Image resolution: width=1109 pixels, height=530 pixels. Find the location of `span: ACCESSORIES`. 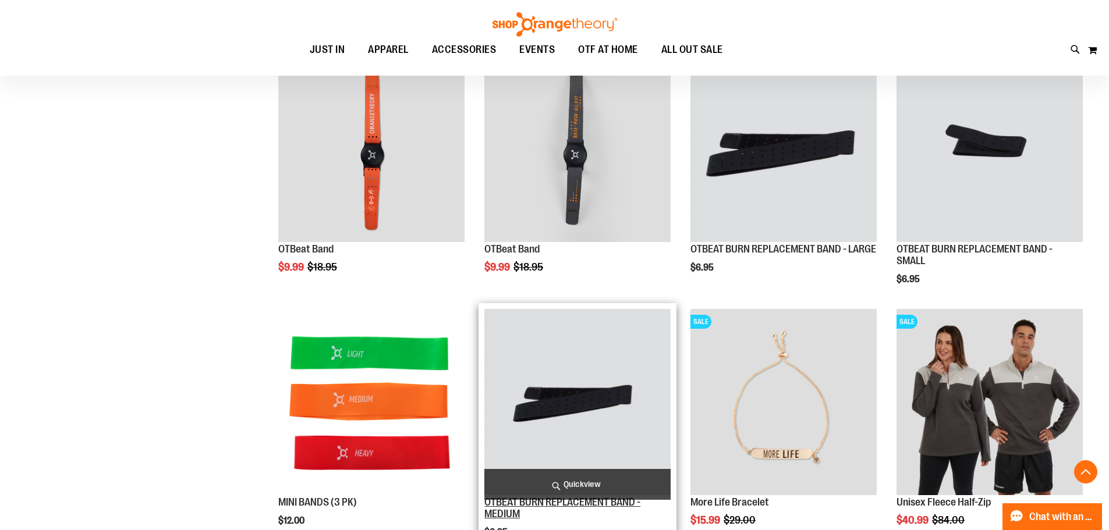

span: ACCESSORIES is located at coordinates (464, 49).